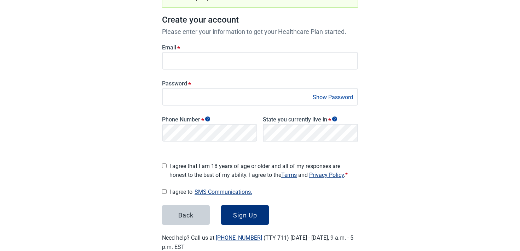  I want to click on h1: Create your account, so click(260, 20).